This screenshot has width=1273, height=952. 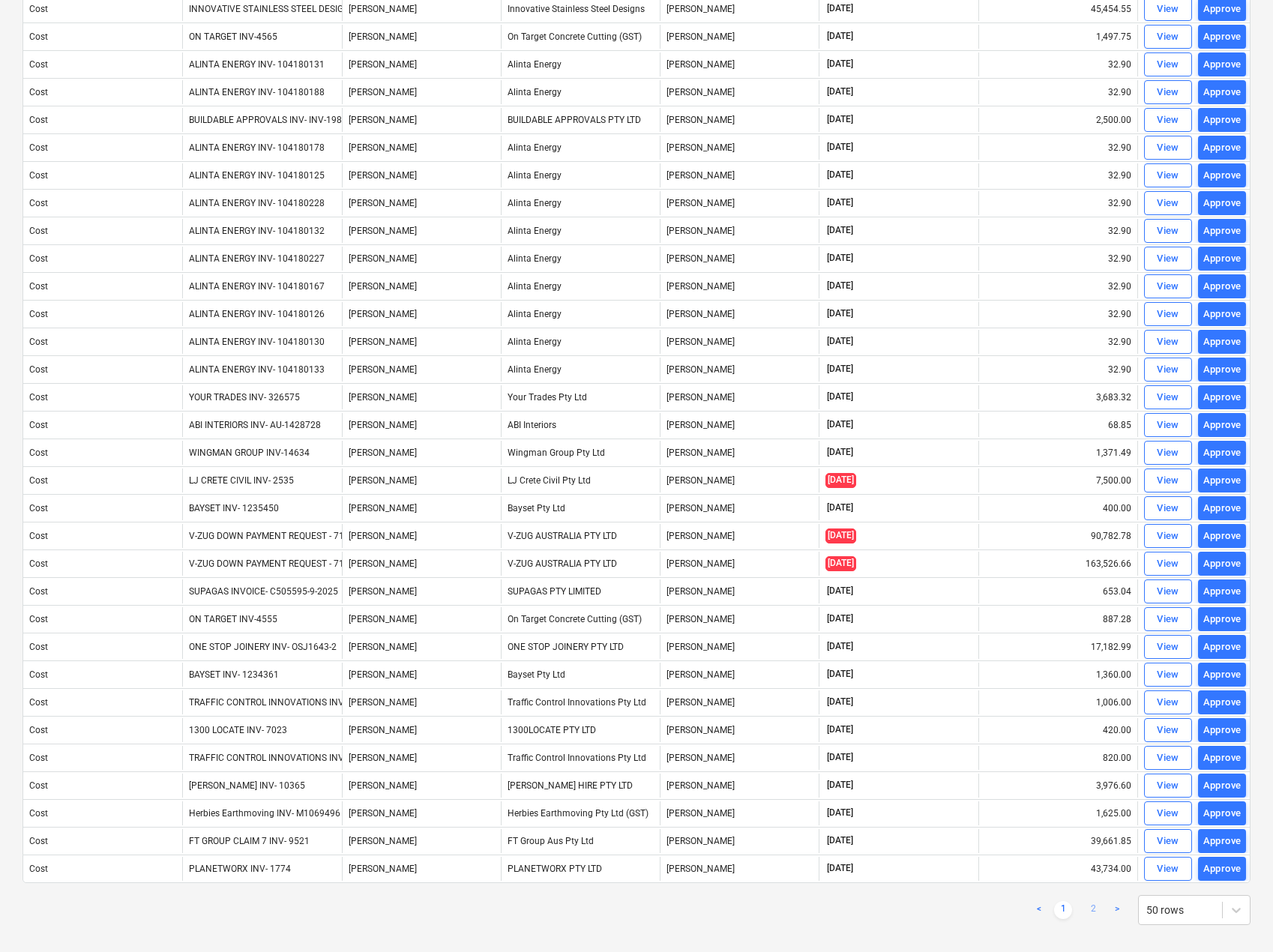 What do you see at coordinates (581, 425) in the screenshot?
I see `div: ABI Interiors` at bounding box center [581, 425].